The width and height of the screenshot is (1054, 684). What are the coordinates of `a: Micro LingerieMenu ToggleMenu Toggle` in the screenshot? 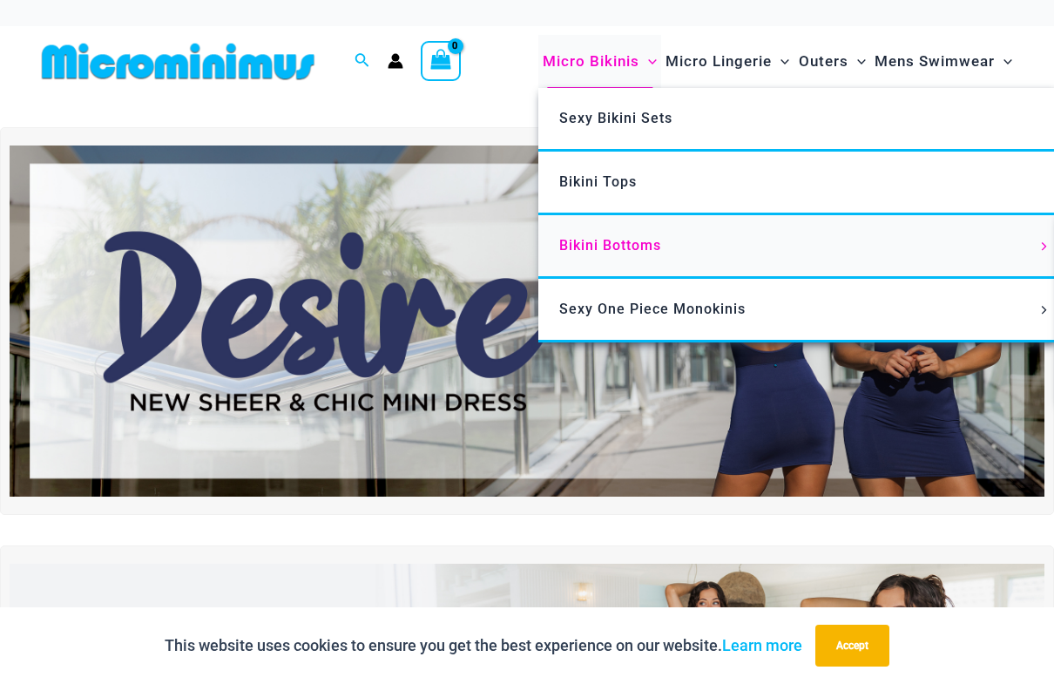 It's located at (727, 61).